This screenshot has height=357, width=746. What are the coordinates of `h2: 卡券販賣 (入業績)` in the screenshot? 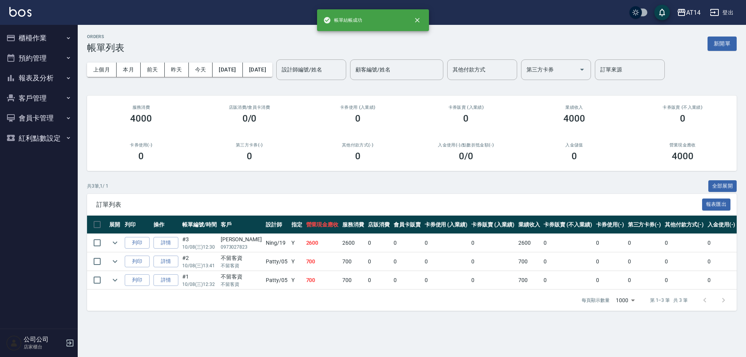 It's located at (466, 107).